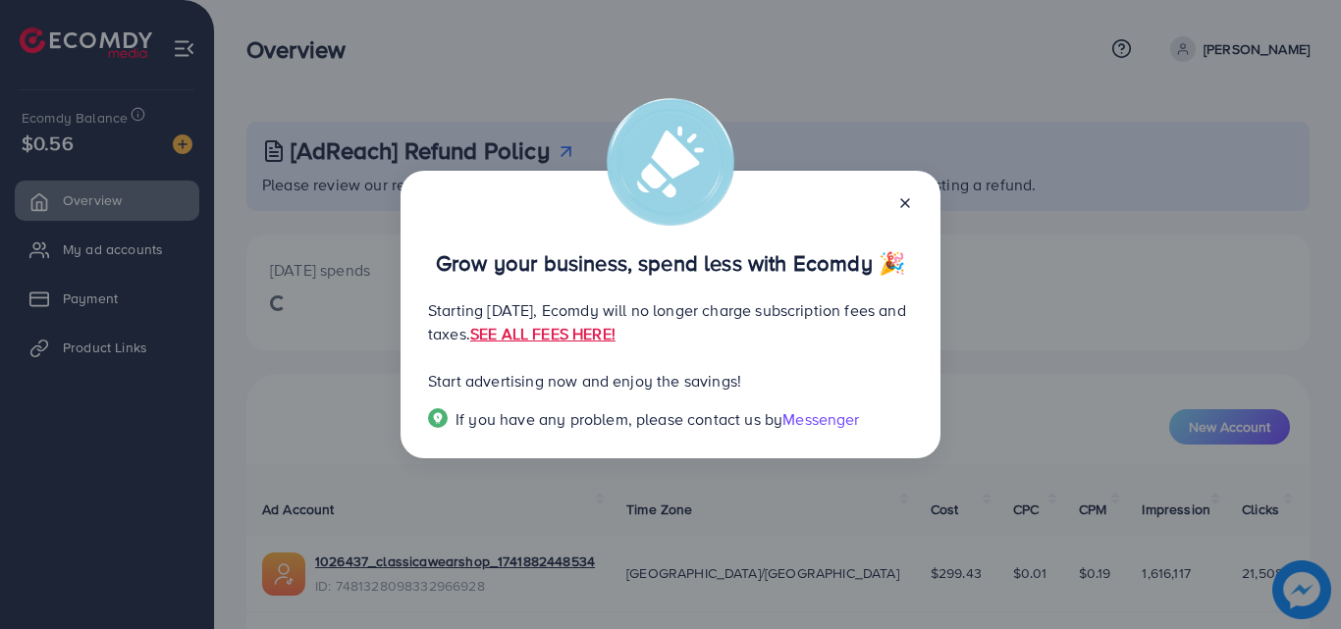 The image size is (1341, 629). I want to click on p: Grow your business, spend less with Ecomdy 🎉, so click(671, 263).